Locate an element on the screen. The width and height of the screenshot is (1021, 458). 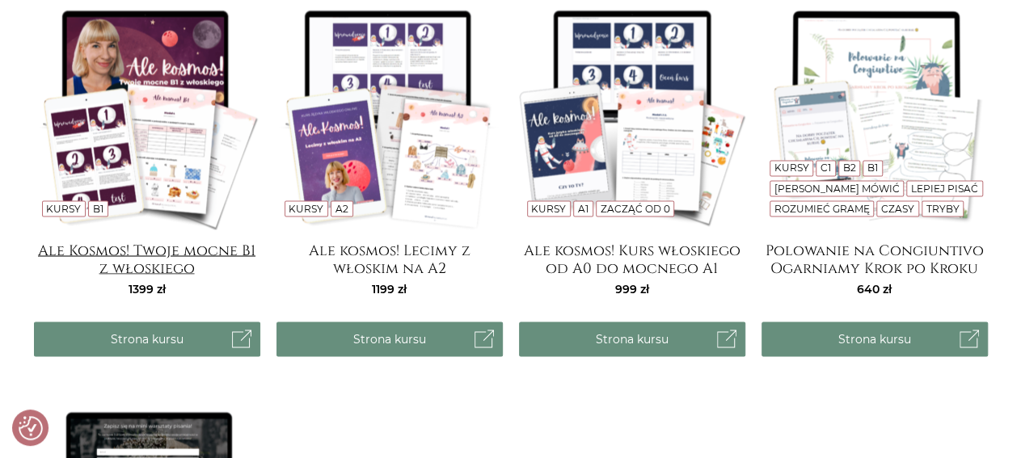
a: B2 is located at coordinates (849, 167).